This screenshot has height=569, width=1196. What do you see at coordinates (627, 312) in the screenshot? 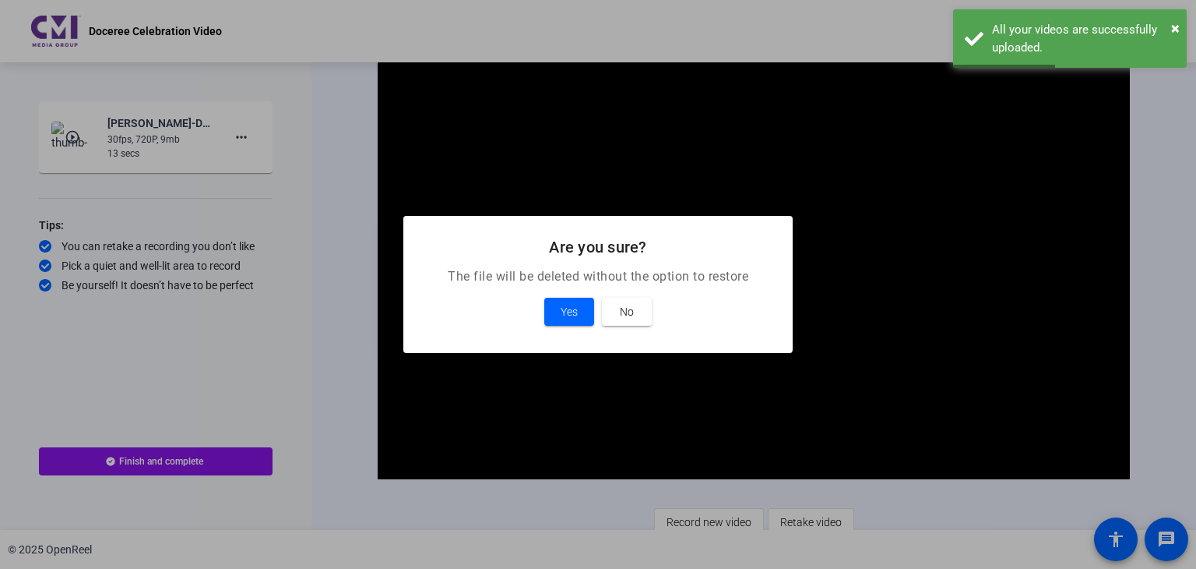
I see `button: No` at bounding box center [627, 312].